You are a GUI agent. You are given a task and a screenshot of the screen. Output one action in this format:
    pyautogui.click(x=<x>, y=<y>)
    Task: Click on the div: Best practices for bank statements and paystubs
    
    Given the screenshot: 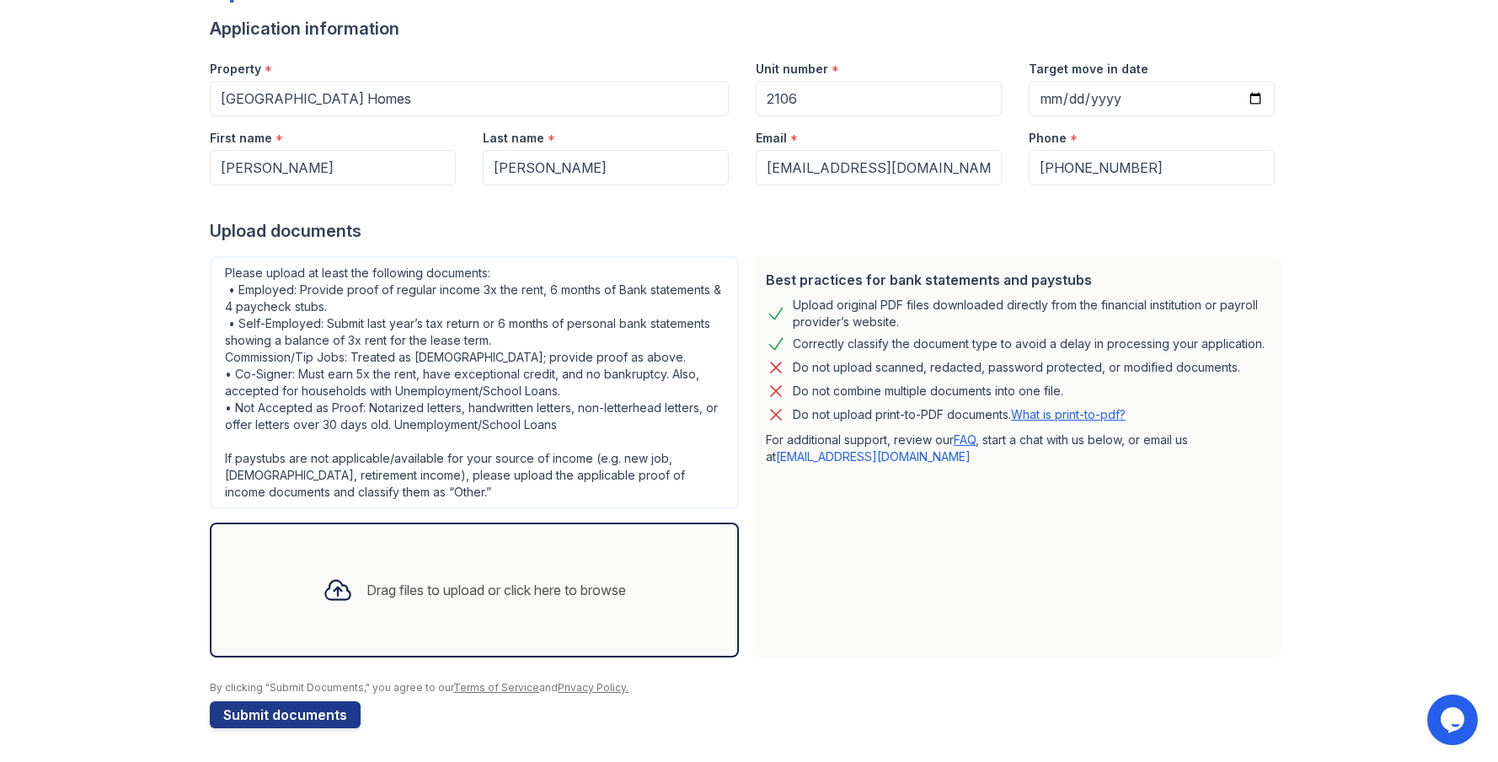 What is the action you would take?
    pyautogui.click(x=1017, y=280)
    